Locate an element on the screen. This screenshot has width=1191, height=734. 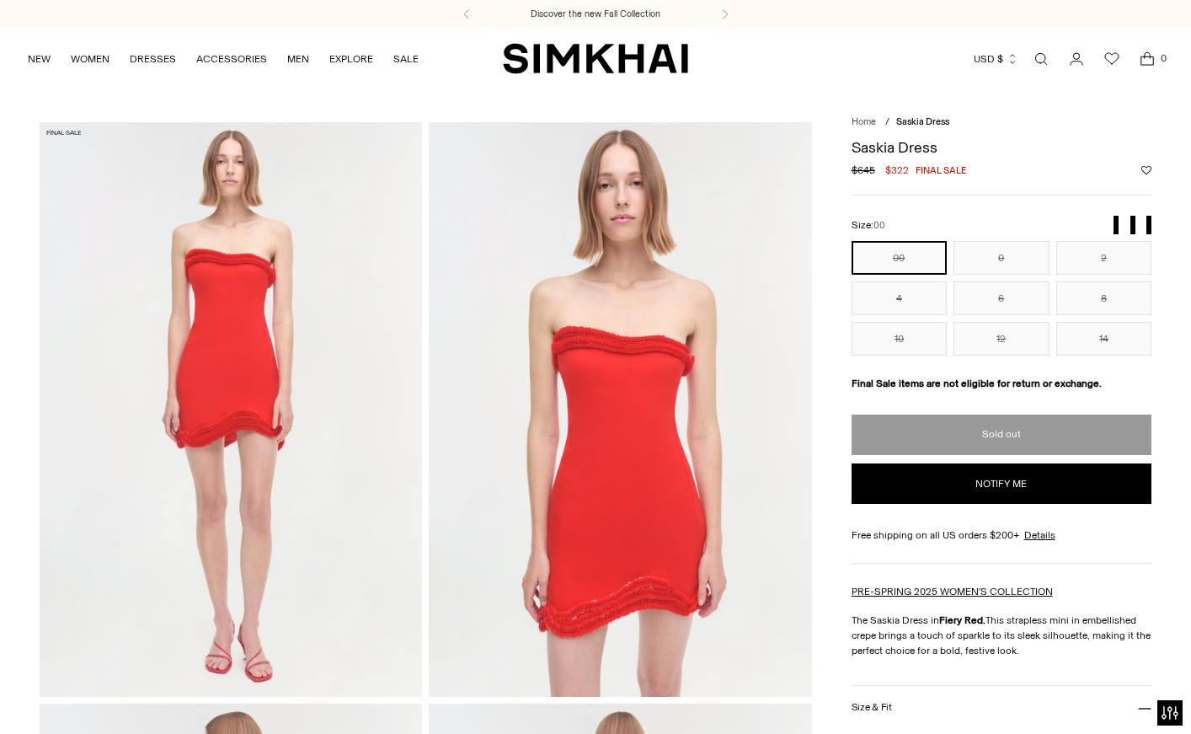
a: DRESSES is located at coordinates (152, 59).